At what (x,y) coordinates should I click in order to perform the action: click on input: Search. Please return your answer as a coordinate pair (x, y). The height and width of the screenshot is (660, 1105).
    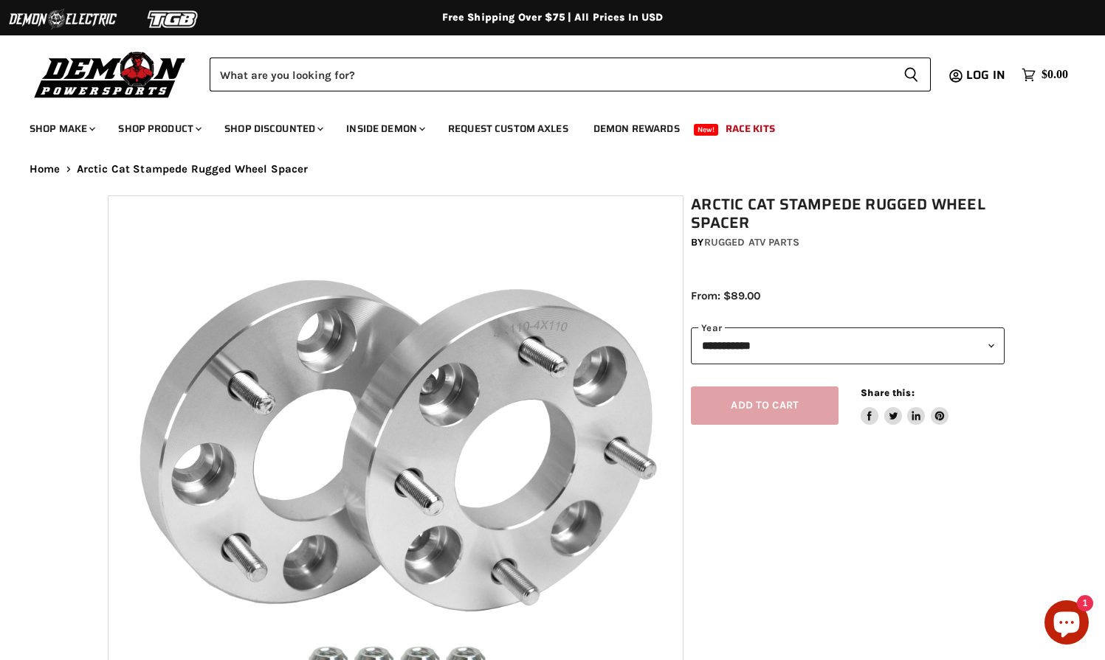
    Looking at the image, I should click on (551, 75).